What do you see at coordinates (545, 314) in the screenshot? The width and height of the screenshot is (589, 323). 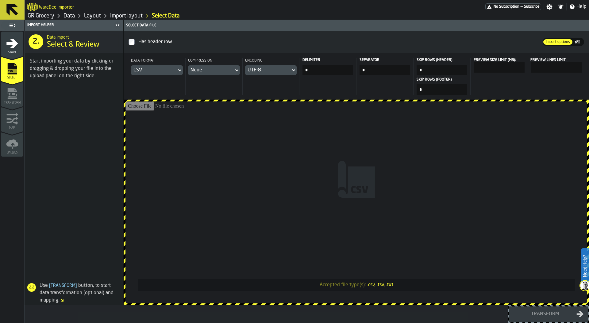 I see `div: Transform` at bounding box center [545, 314].